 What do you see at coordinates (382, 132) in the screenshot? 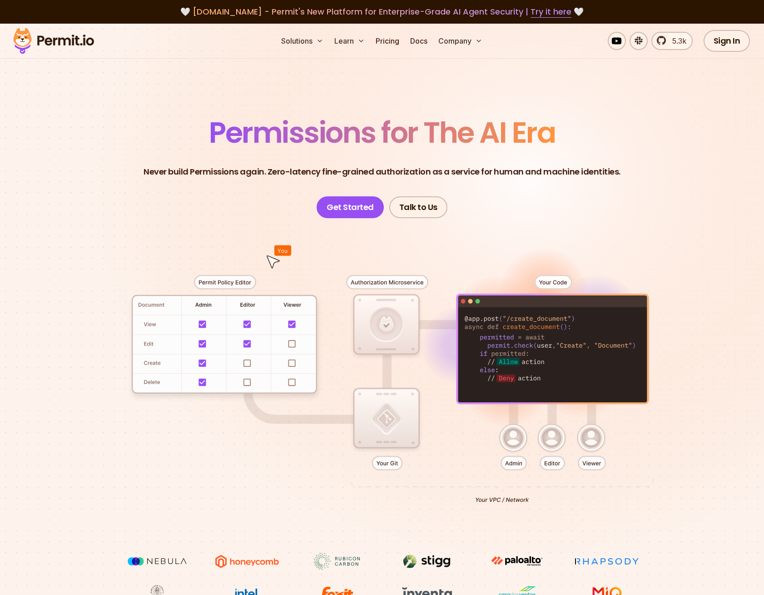
I see `span: Permissions for The AI Era` at bounding box center [382, 132].